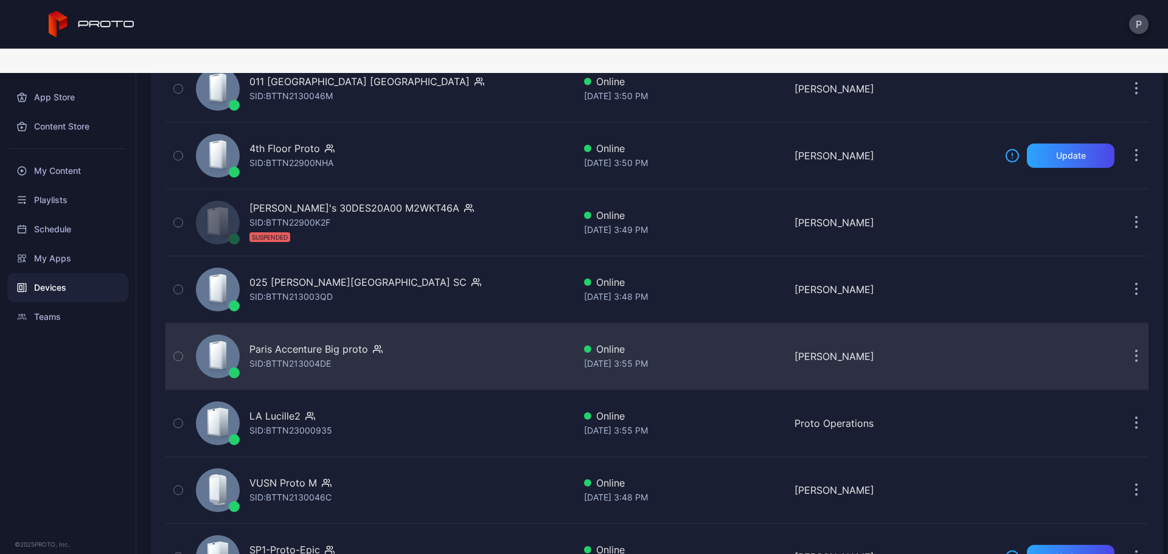  I want to click on div: Content Store, so click(68, 127).